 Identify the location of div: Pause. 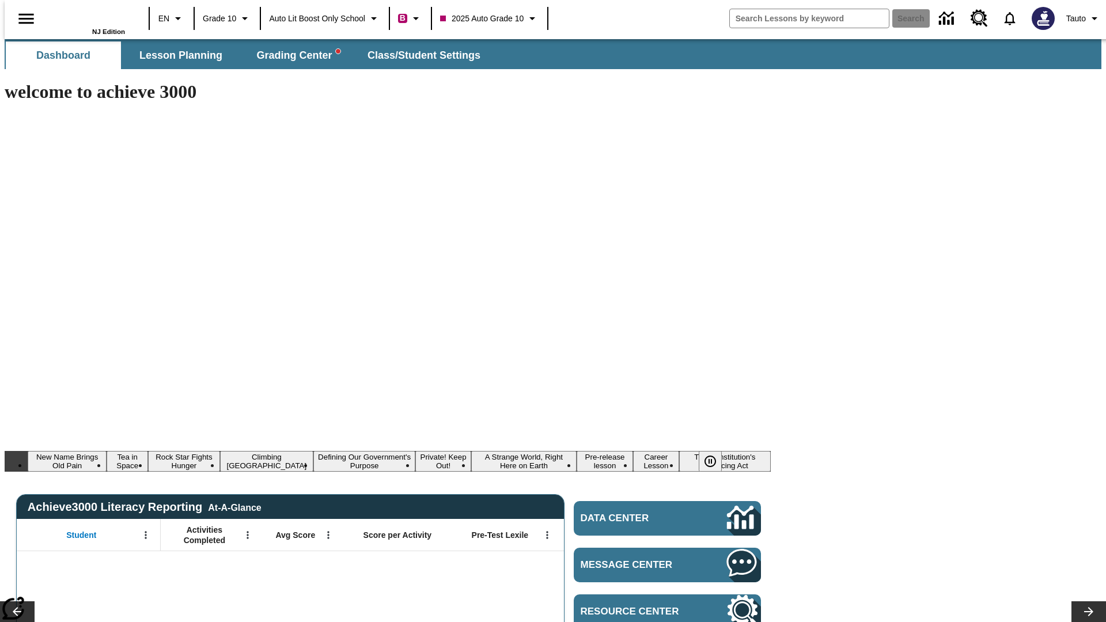
(716, 462).